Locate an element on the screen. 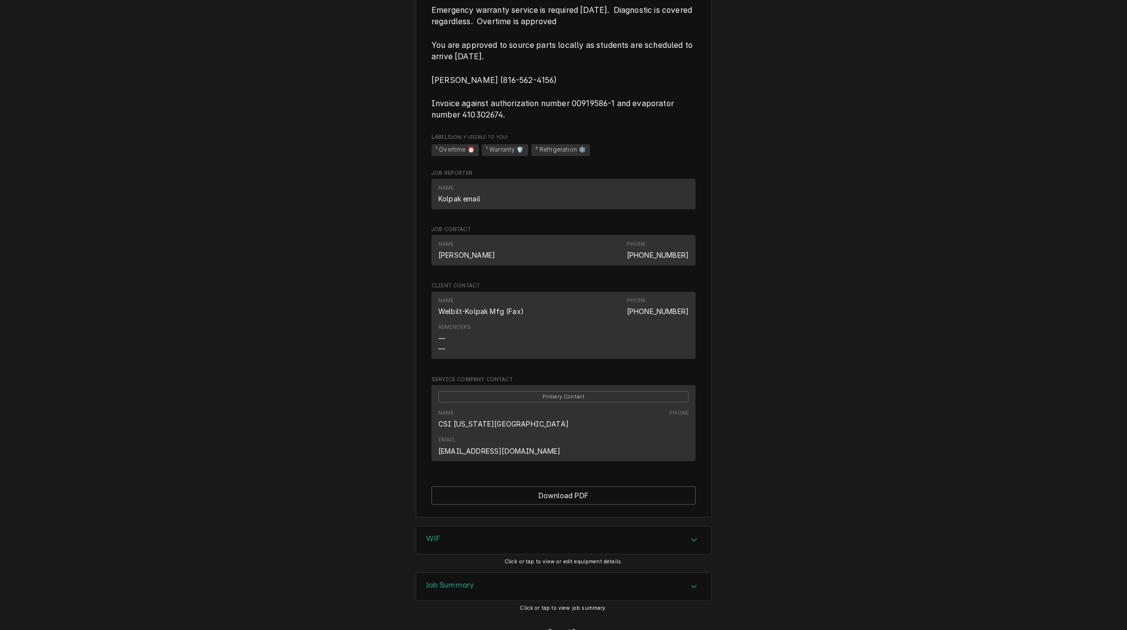 The height and width of the screenshot is (630, 1127). span: [object Object] is located at coordinates (563, 150).